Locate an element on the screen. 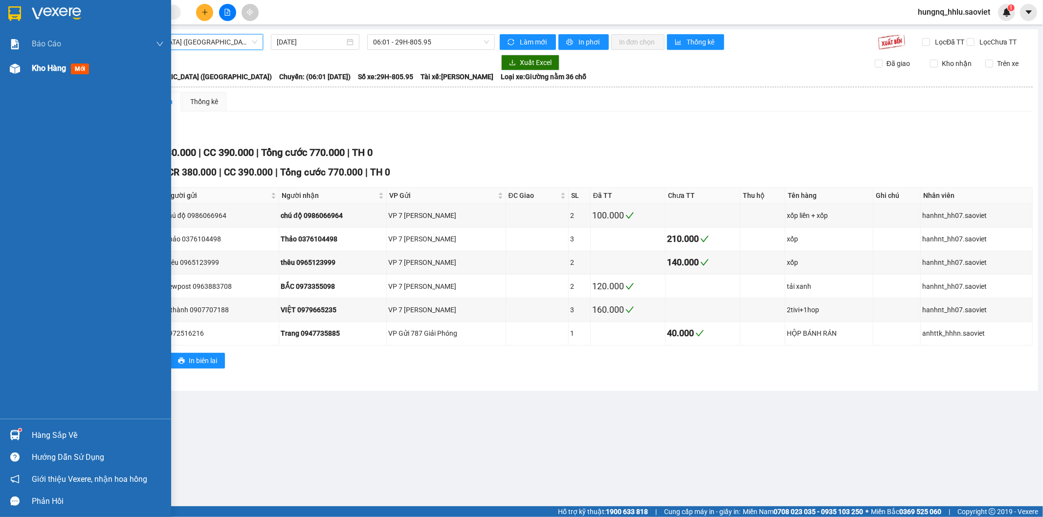  span: plus is located at coordinates (205, 12).